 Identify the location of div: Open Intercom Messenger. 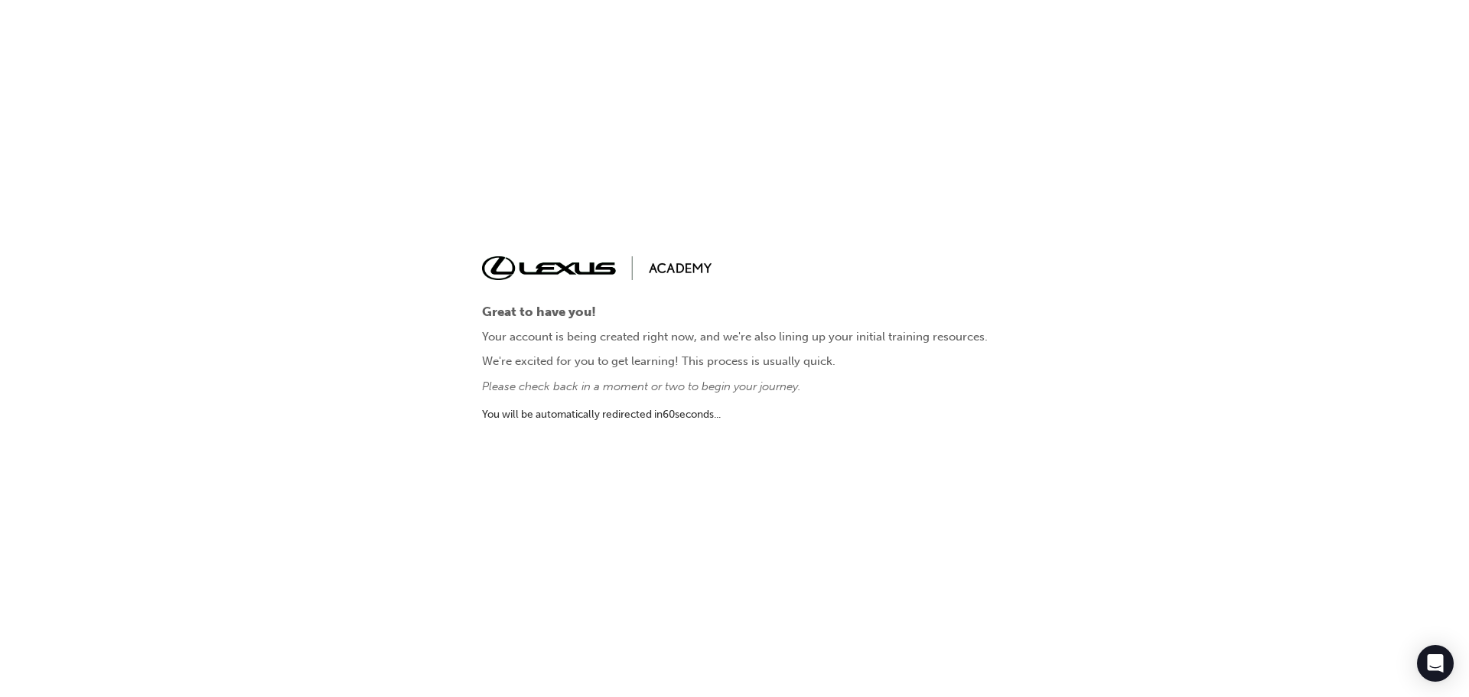
(1436, 663).